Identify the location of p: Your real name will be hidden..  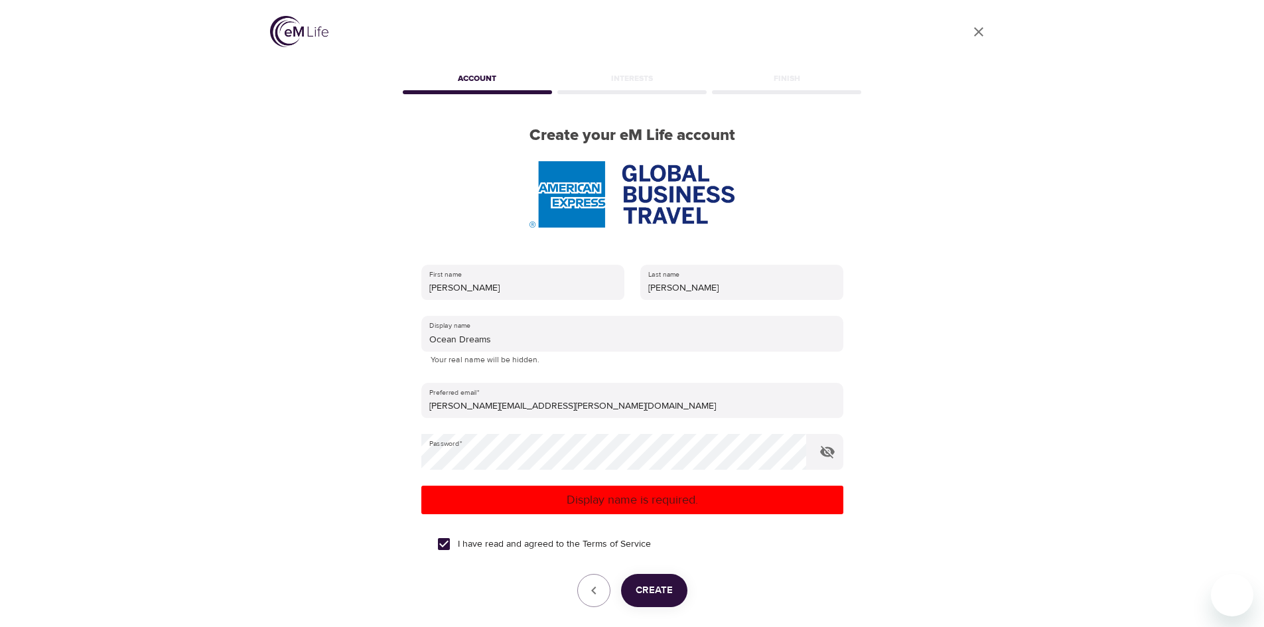
(632, 360).